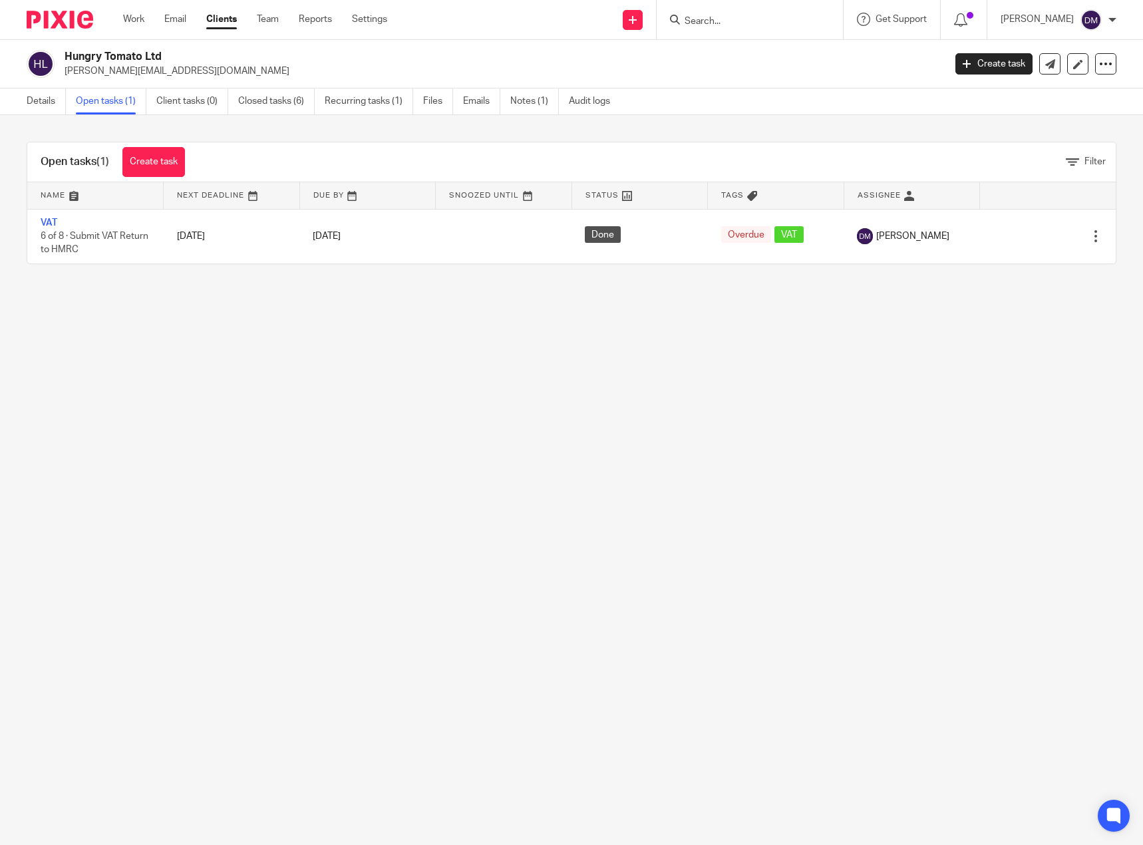 The image size is (1143, 845). What do you see at coordinates (60, 19) in the screenshot?
I see `img: Pixie` at bounding box center [60, 19].